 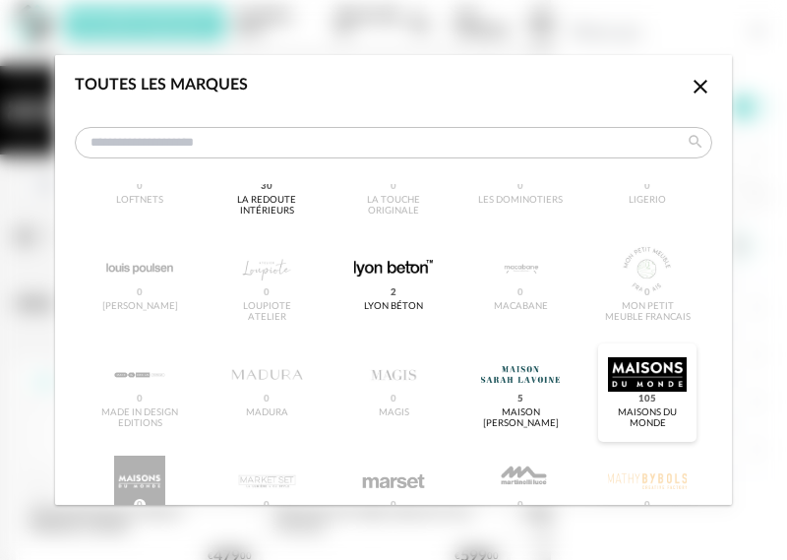 I want to click on div: Lyon Béton, so click(x=393, y=307).